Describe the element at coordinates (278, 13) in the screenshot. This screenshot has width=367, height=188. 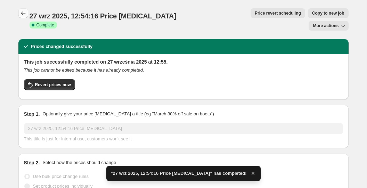
I see `button: Price revert scheduling` at that location.